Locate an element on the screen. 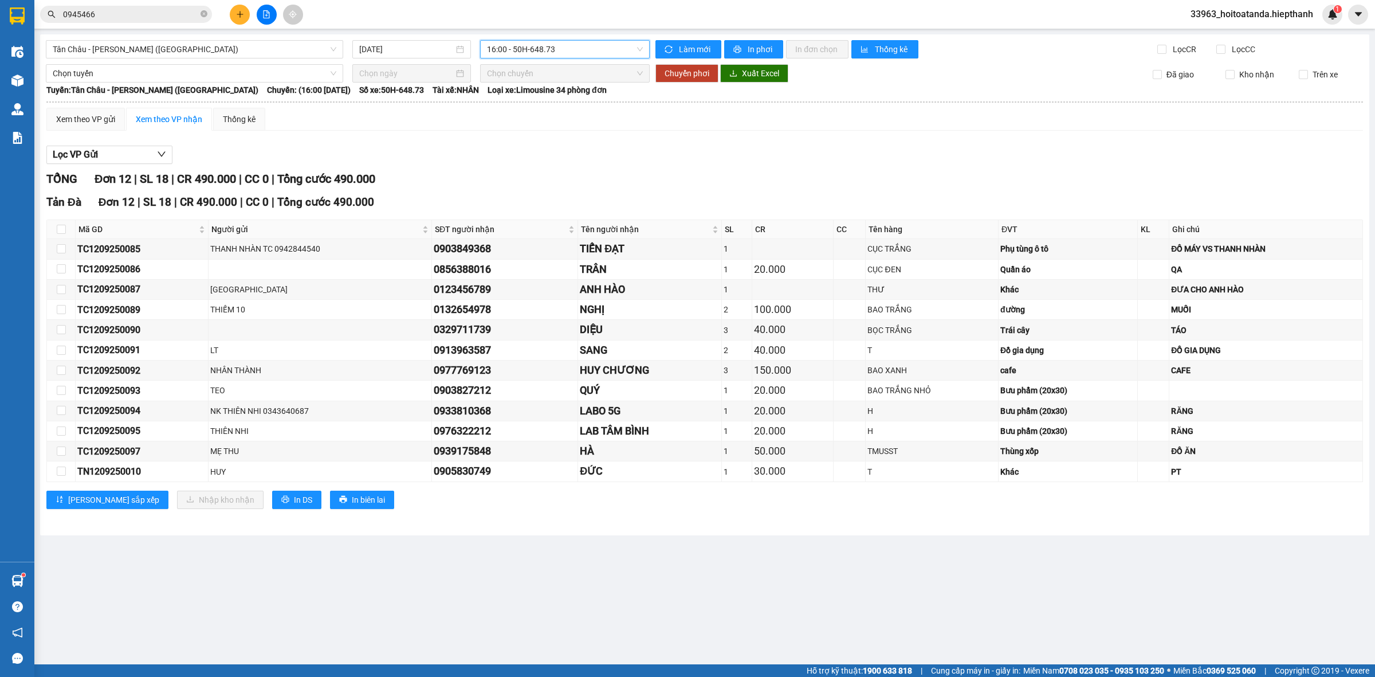 The height and width of the screenshot is (677, 1375). th: Tên hàng is located at coordinates (932, 229).